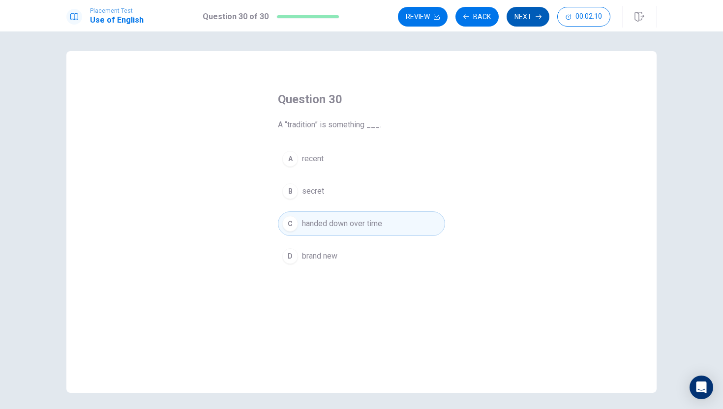 This screenshot has width=723, height=409. What do you see at coordinates (290, 224) in the screenshot?
I see `div: C` at bounding box center [290, 224].